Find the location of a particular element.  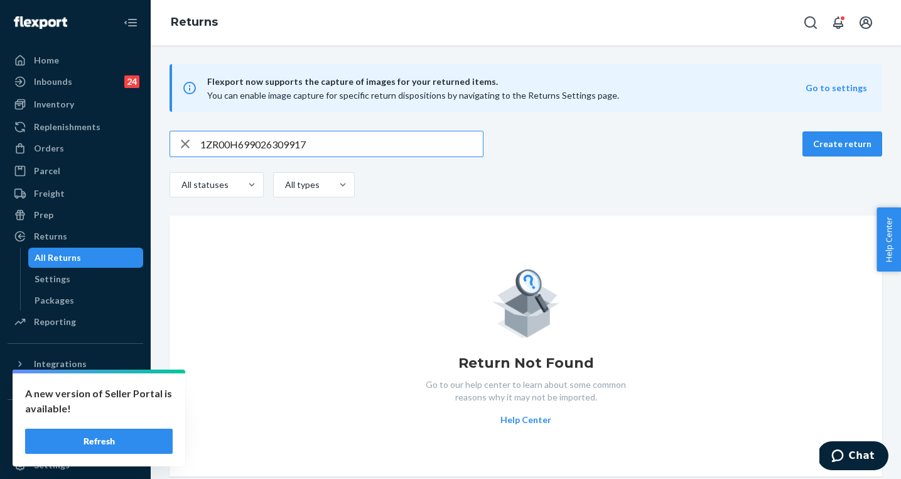

div: Freight is located at coordinates (49, 193).